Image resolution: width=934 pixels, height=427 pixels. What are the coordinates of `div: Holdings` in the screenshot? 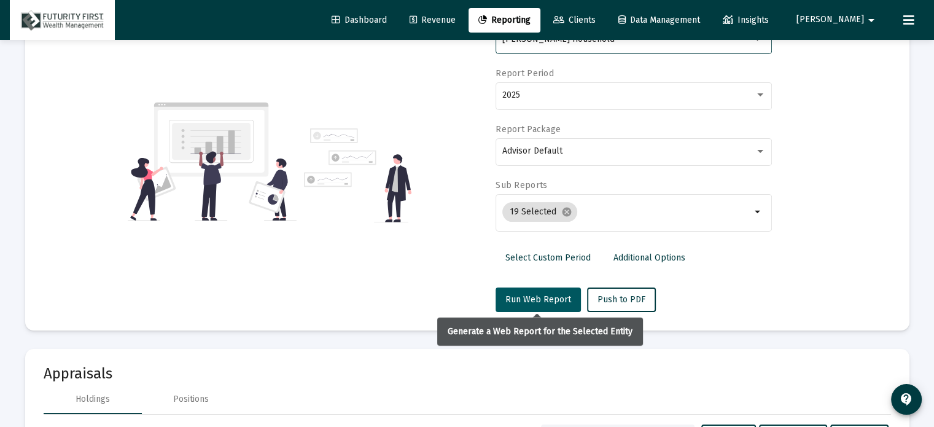 It's located at (93, 399).